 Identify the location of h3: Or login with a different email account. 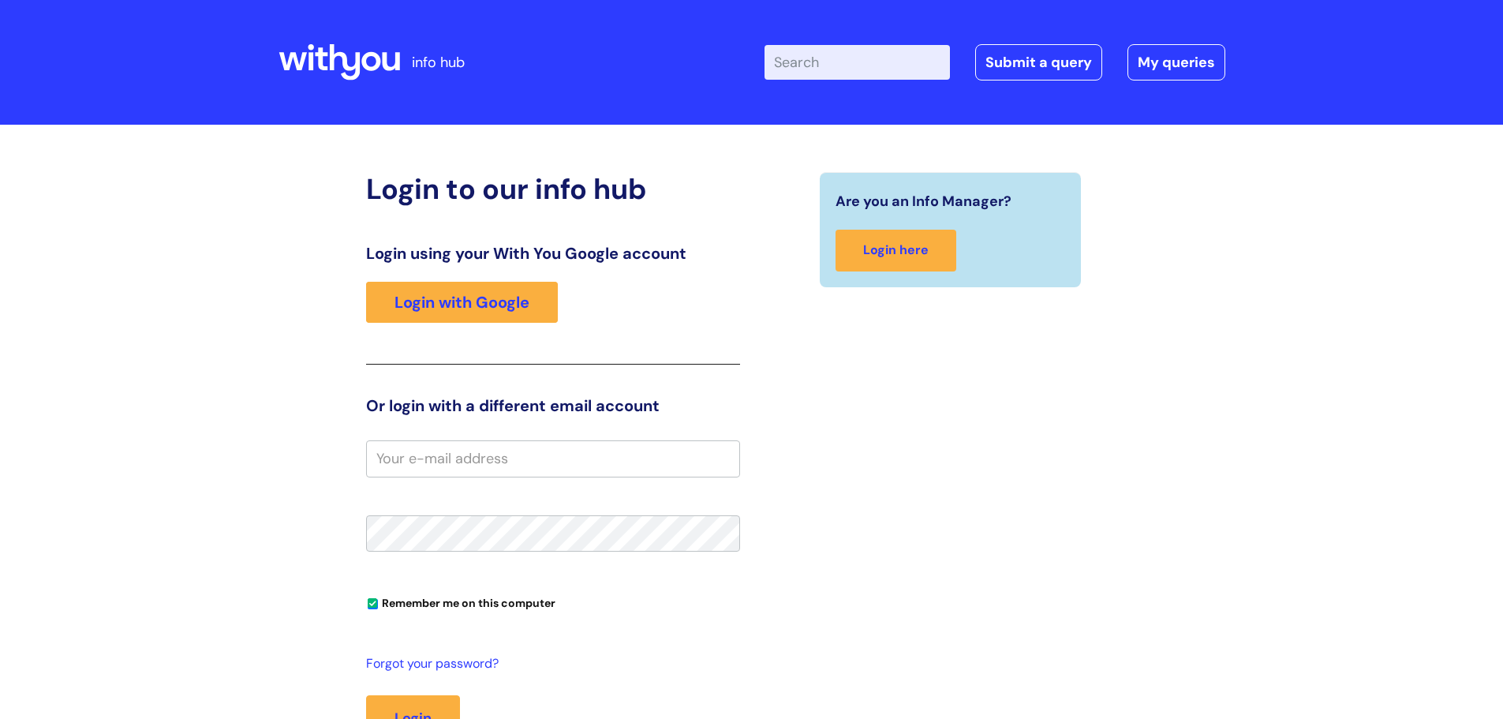
(553, 406).